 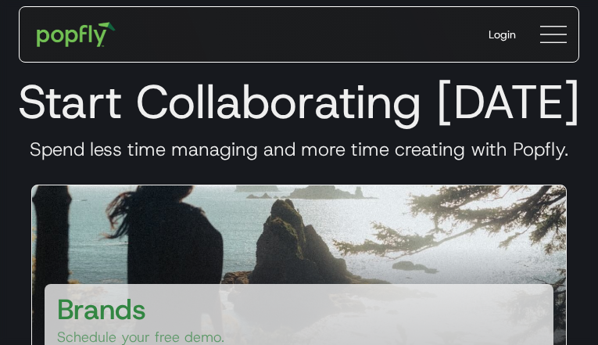 What do you see at coordinates (299, 149) in the screenshot?
I see `h3: Spend less time managing and more time creating with Popfly.` at bounding box center [299, 149].